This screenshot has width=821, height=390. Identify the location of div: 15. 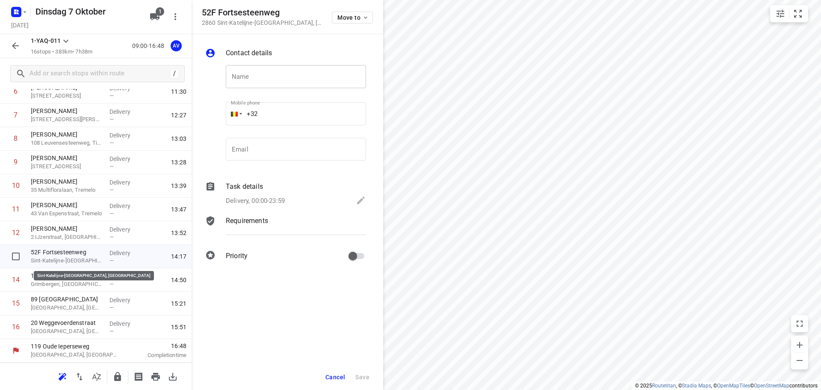
(16, 303).